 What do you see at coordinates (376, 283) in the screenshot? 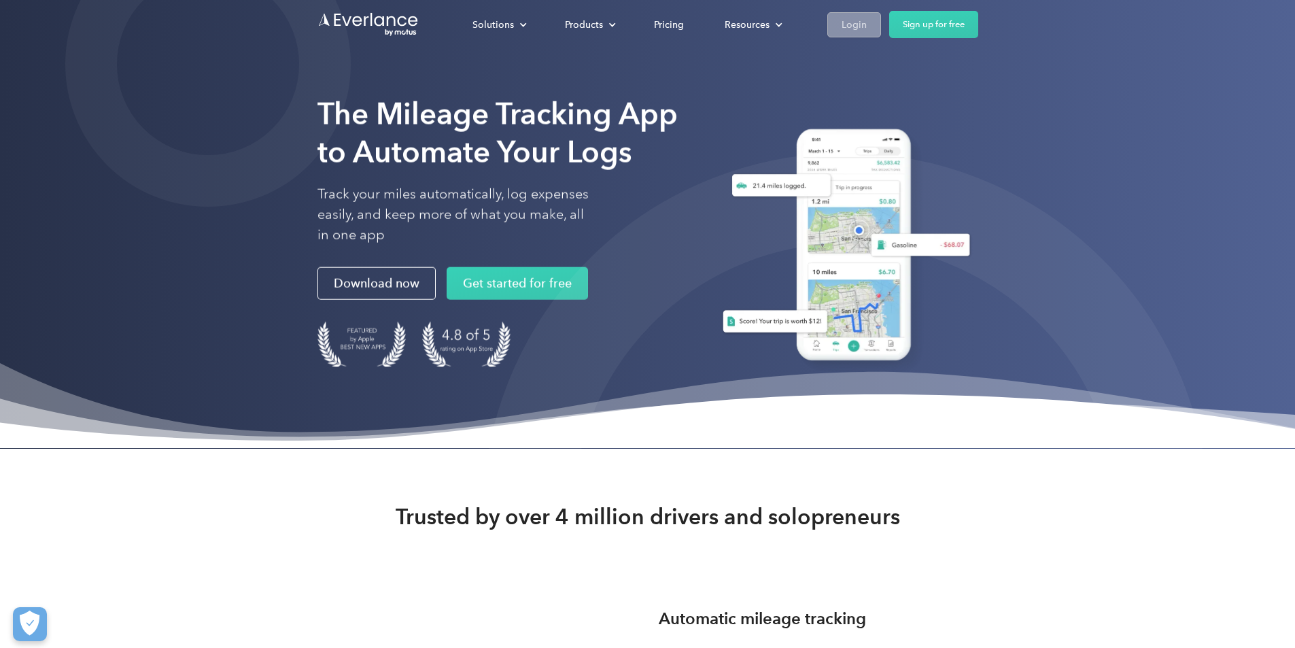
I see `a: Download now` at bounding box center [376, 283].